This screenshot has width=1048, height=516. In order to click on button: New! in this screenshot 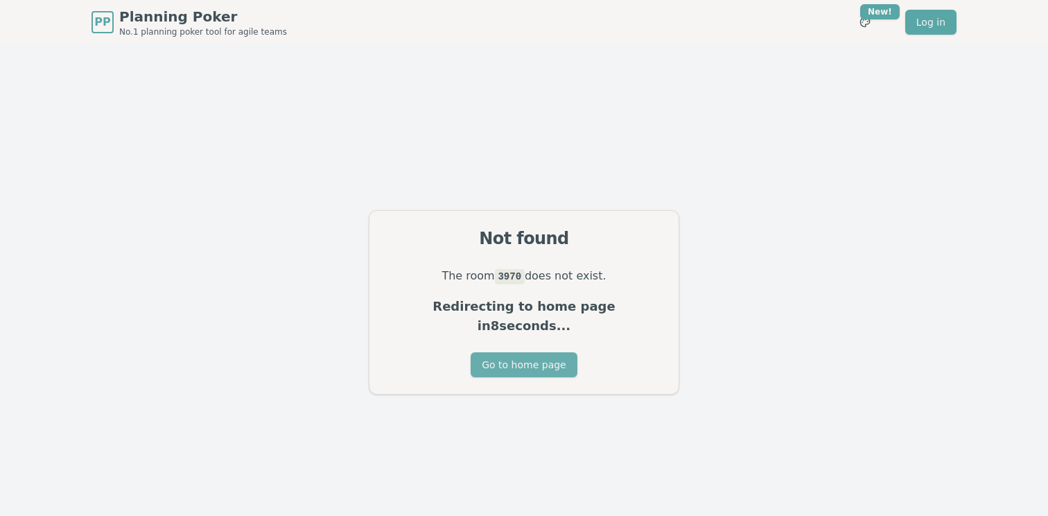, I will do `click(865, 22)`.